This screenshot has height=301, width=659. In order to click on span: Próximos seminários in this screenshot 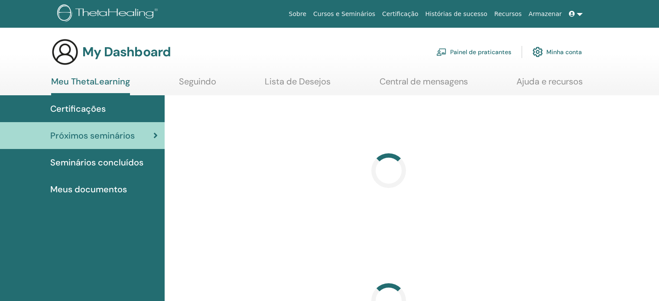, I will do `click(92, 136)`.